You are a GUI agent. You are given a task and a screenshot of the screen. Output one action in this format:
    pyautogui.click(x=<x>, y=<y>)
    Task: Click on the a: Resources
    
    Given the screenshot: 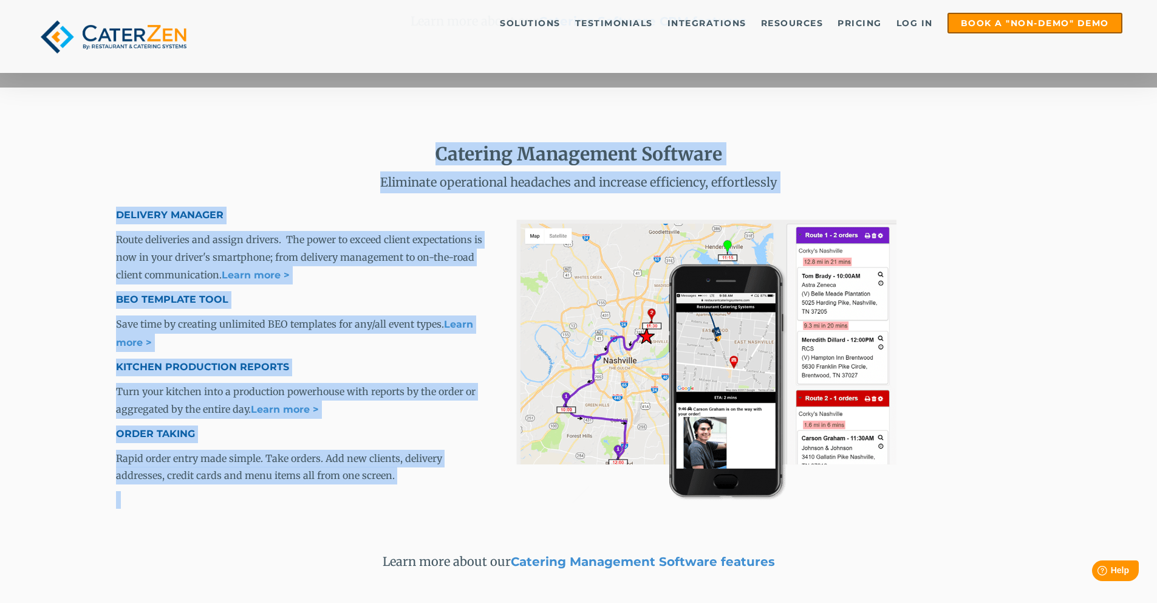 What is the action you would take?
    pyautogui.click(x=792, y=23)
    